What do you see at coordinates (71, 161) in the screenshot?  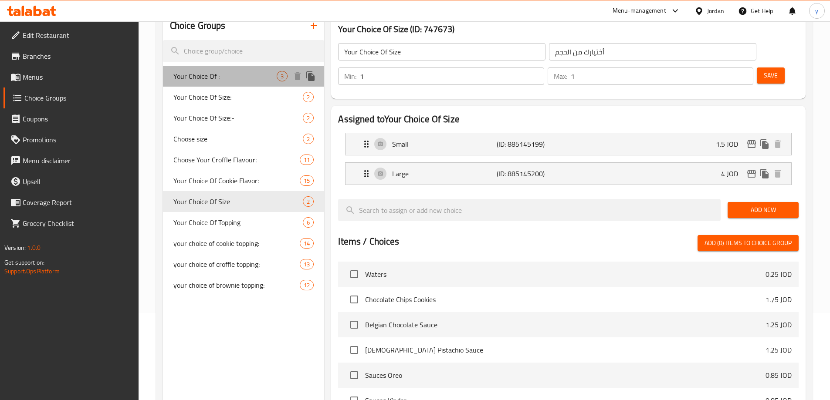 I see `a: Menu disclaimer` at bounding box center [71, 161].